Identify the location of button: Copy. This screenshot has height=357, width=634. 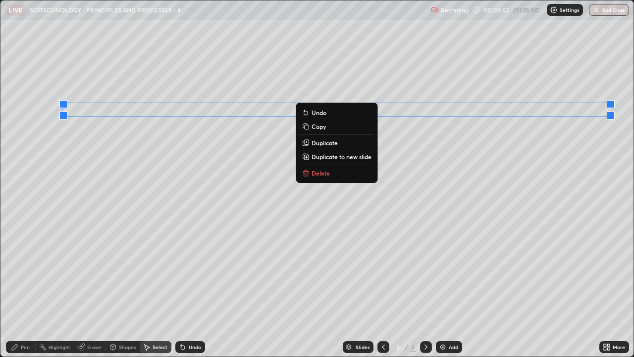
(337, 126).